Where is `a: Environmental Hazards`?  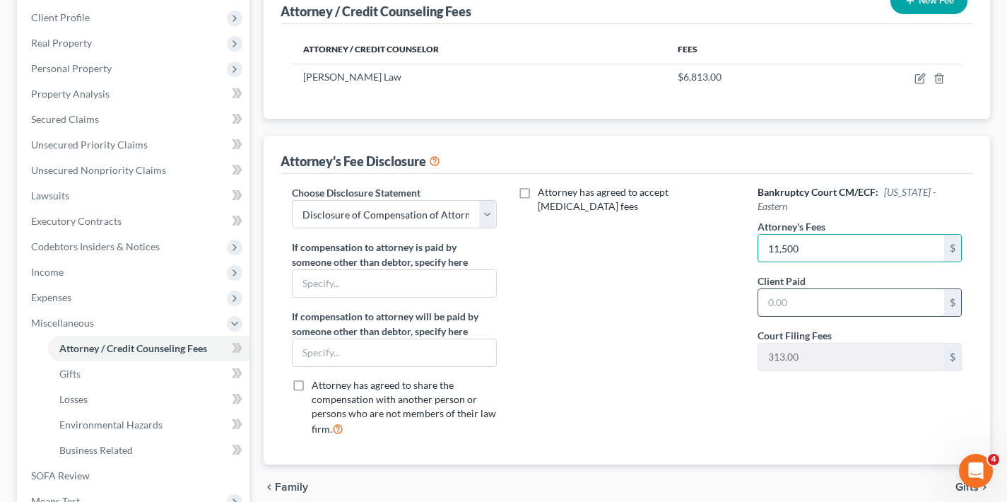
a: Environmental Hazards is located at coordinates (148, 425).